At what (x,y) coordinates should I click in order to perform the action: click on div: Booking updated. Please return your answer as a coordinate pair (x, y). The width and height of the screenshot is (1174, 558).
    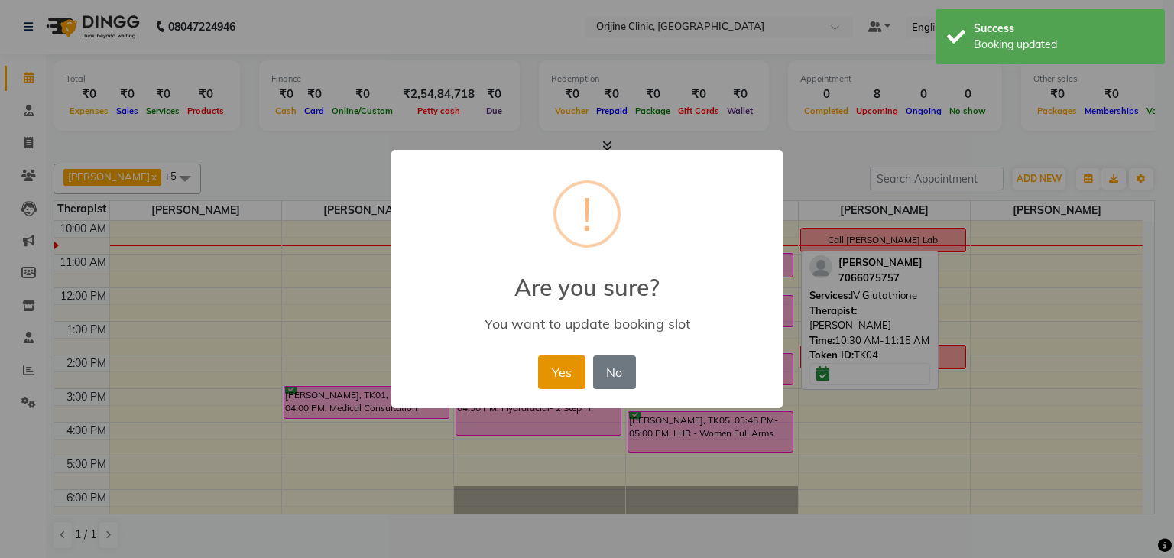
    Looking at the image, I should click on (1063, 44).